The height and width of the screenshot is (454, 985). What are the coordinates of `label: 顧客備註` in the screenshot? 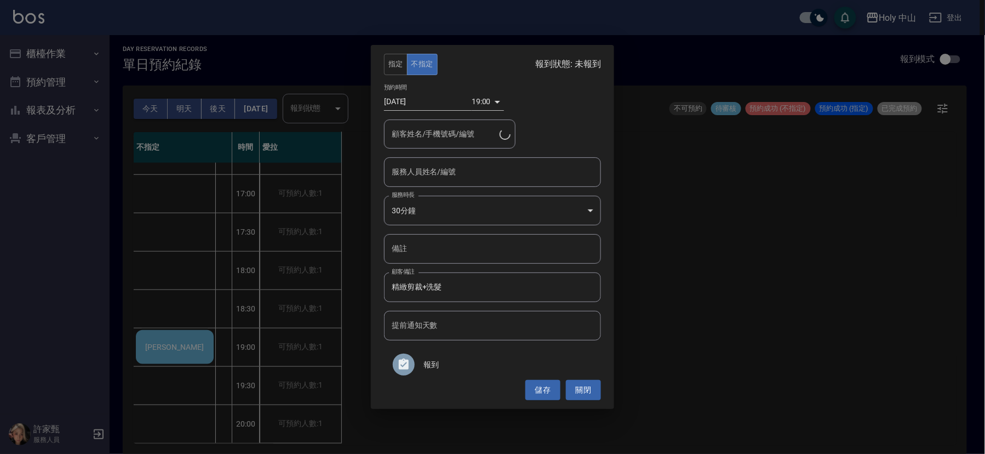 It's located at (403, 271).